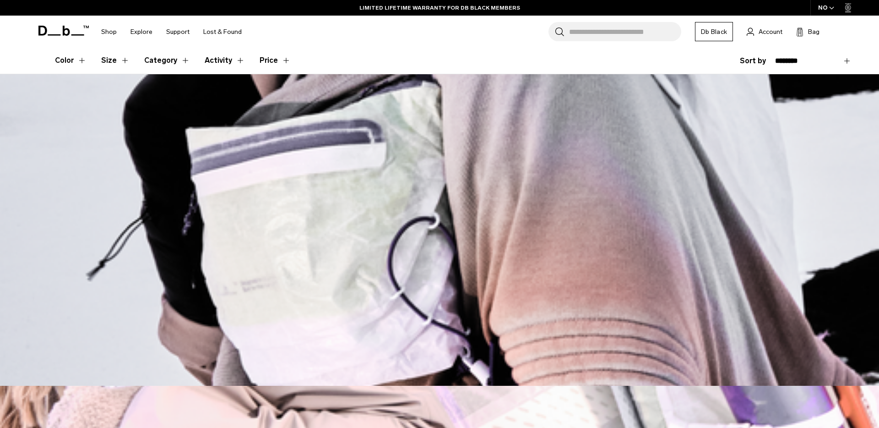 This screenshot has width=879, height=428. Describe the element at coordinates (109, 32) in the screenshot. I see `a: Shop` at that location.